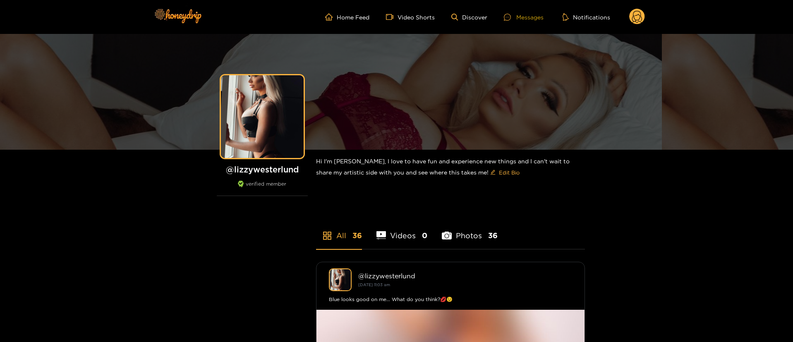  Describe the element at coordinates (347, 17) in the screenshot. I see `a: Home Feed` at that location.